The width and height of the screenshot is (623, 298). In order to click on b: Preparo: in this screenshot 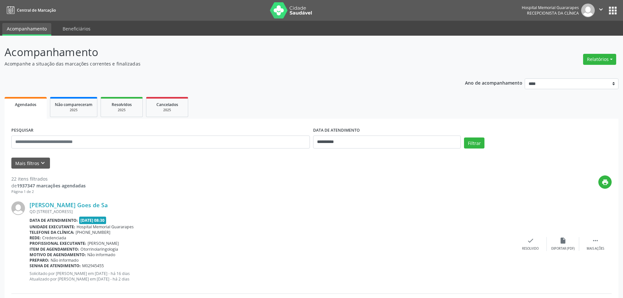, I will do `click(39, 260)`.